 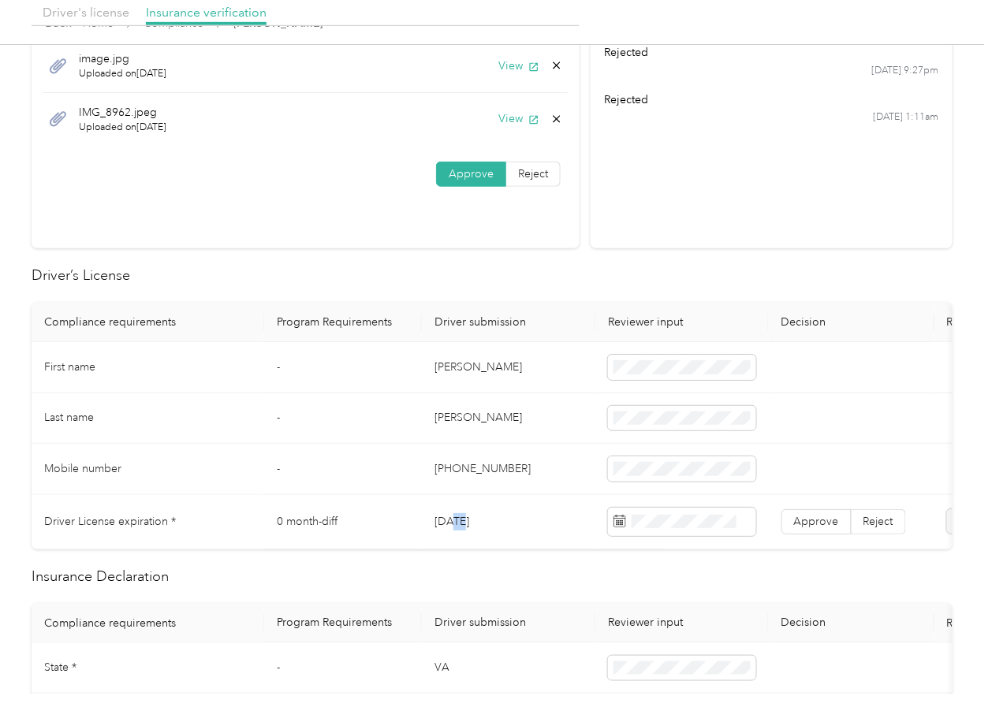 I want to click on td: State *, so click(x=147, y=669).